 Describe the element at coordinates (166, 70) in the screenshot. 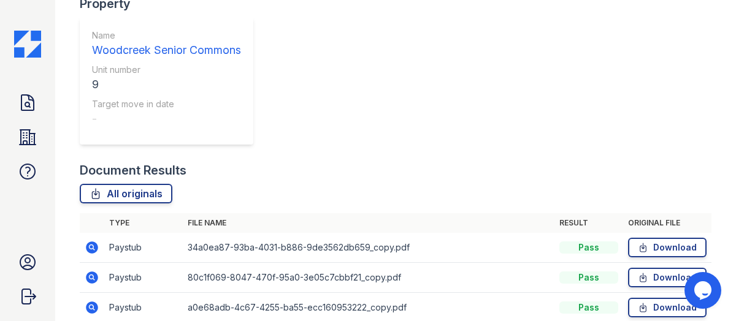

I see `div: Unit number` at that location.